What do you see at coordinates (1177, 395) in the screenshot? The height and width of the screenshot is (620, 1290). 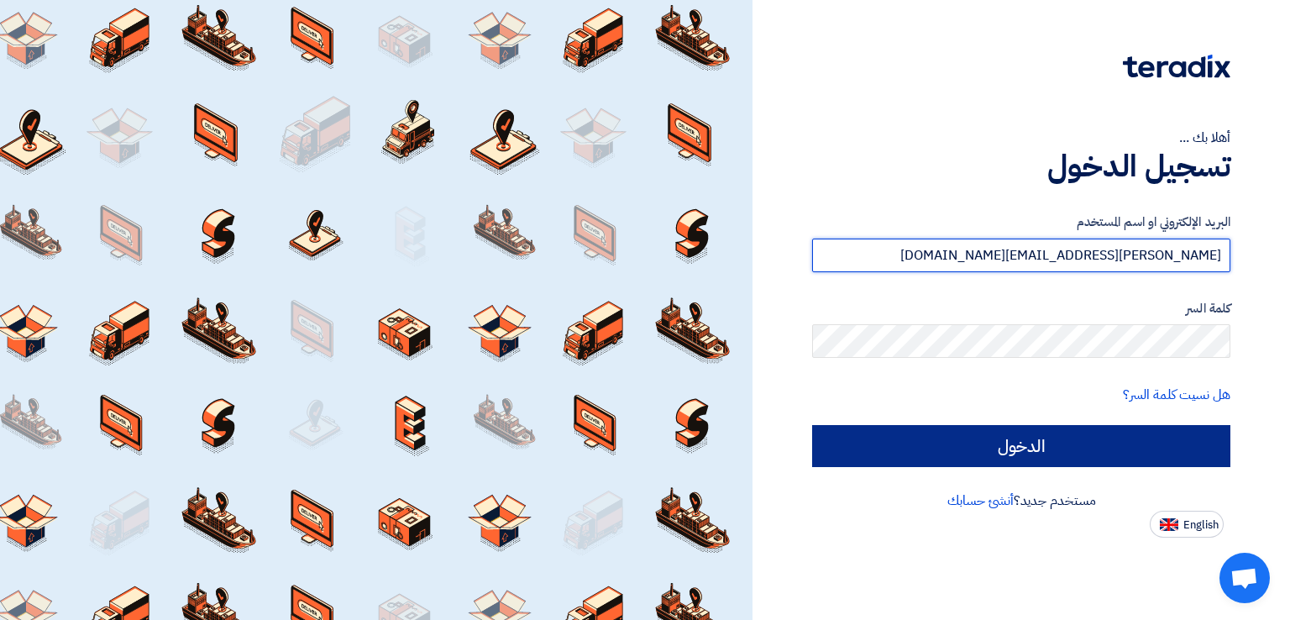 I see `a: هل نسيت كلمة السر؟` at bounding box center [1177, 395].